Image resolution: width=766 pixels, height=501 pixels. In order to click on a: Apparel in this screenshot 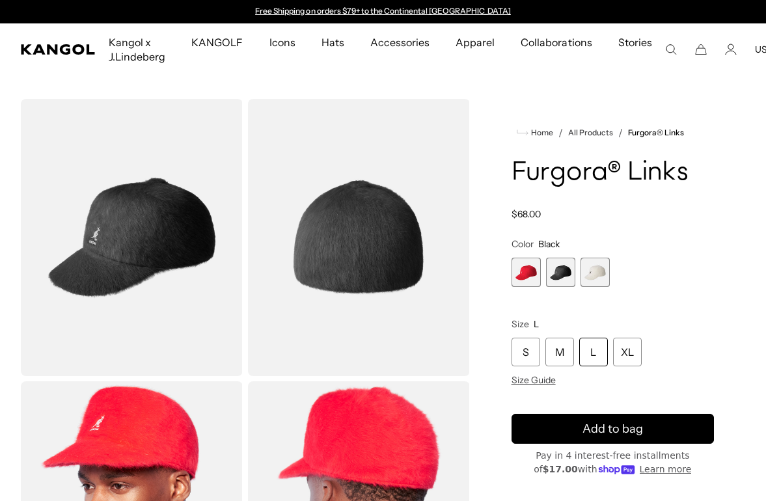, I will do `click(475, 42)`.